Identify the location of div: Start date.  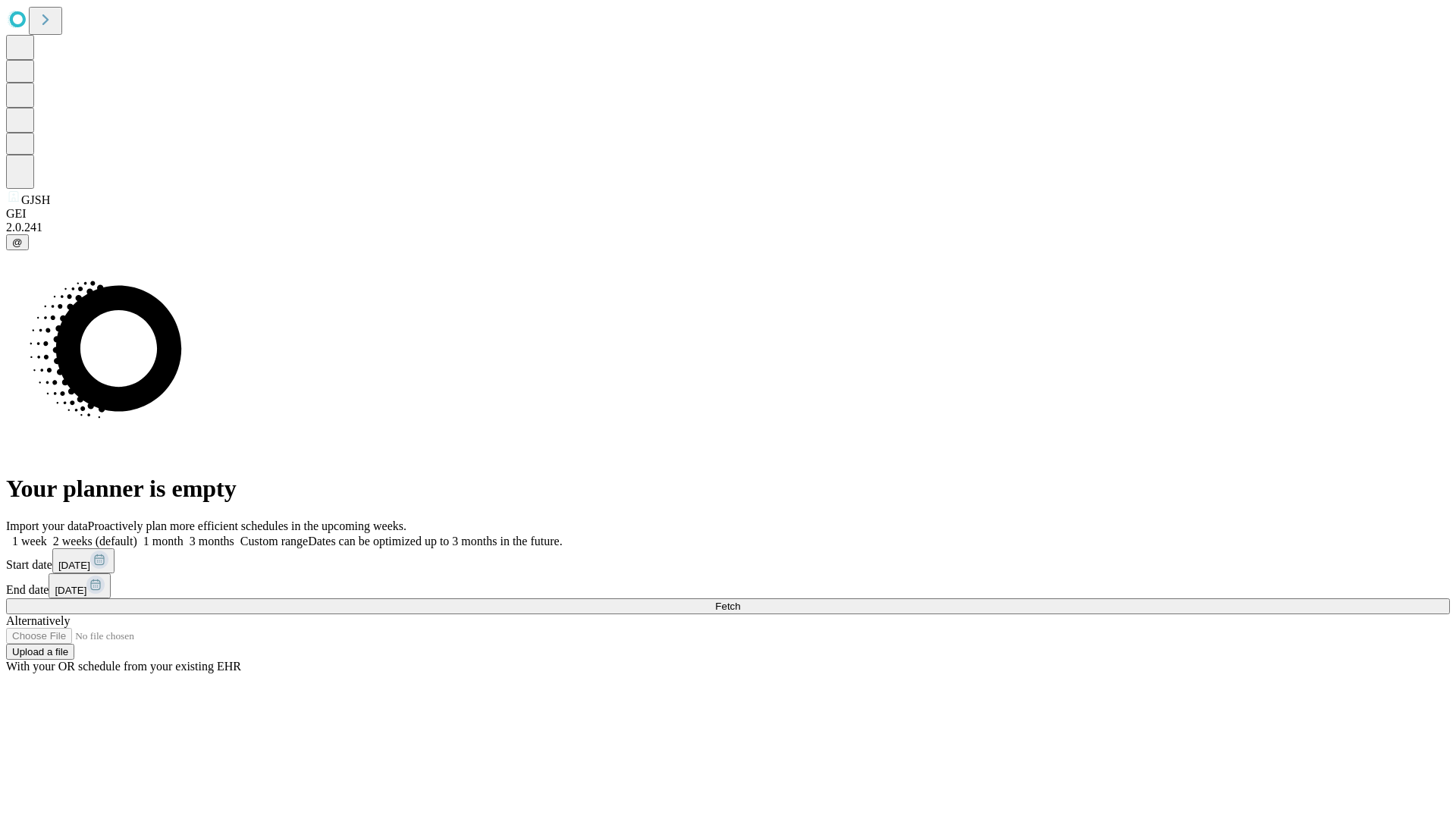
(728, 561).